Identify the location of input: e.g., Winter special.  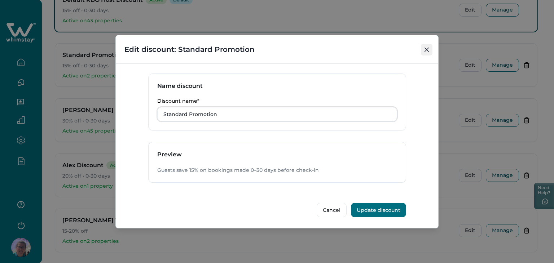
(277, 114).